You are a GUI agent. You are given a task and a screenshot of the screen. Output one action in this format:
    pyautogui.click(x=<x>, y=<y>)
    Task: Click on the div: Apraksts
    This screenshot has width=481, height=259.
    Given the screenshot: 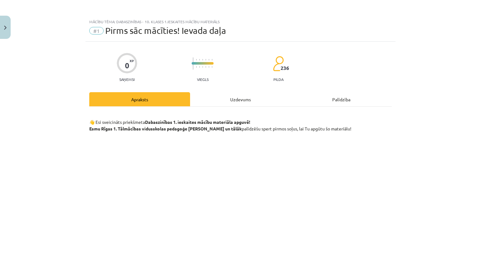 What is the action you would take?
    pyautogui.click(x=140, y=99)
    